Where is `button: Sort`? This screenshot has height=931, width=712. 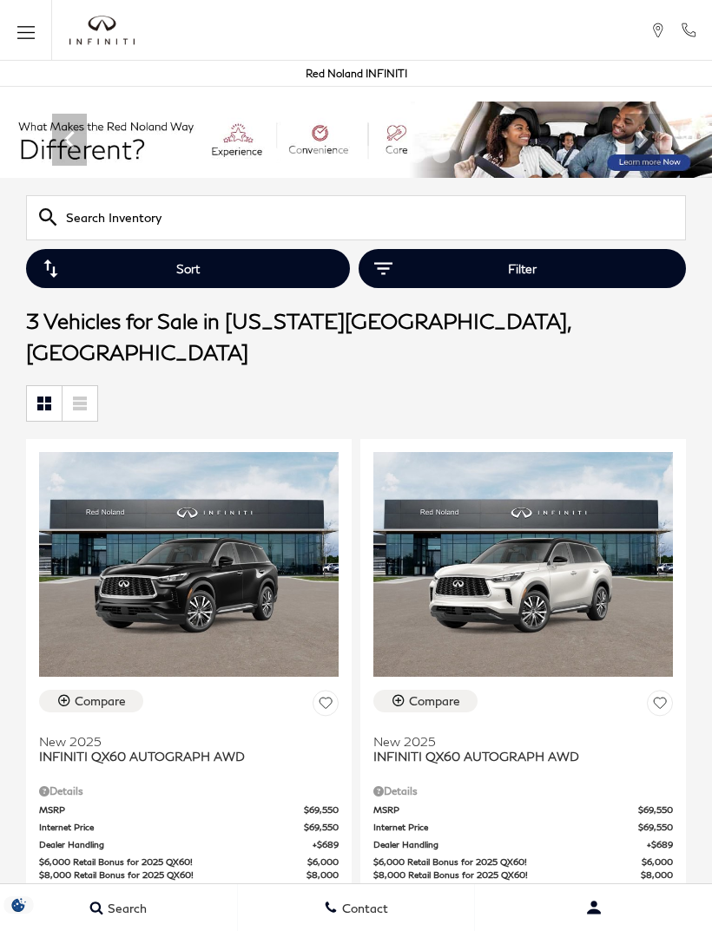 button: Sort is located at coordinates (187, 268).